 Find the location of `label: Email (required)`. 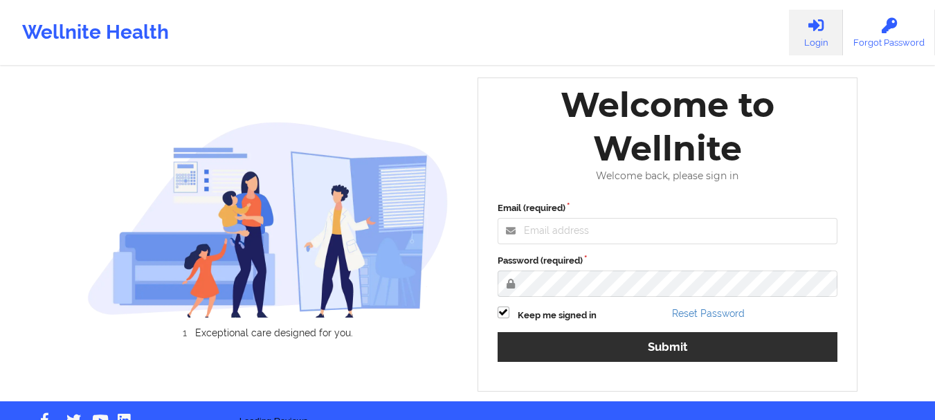

label: Email (required) is located at coordinates (668, 208).